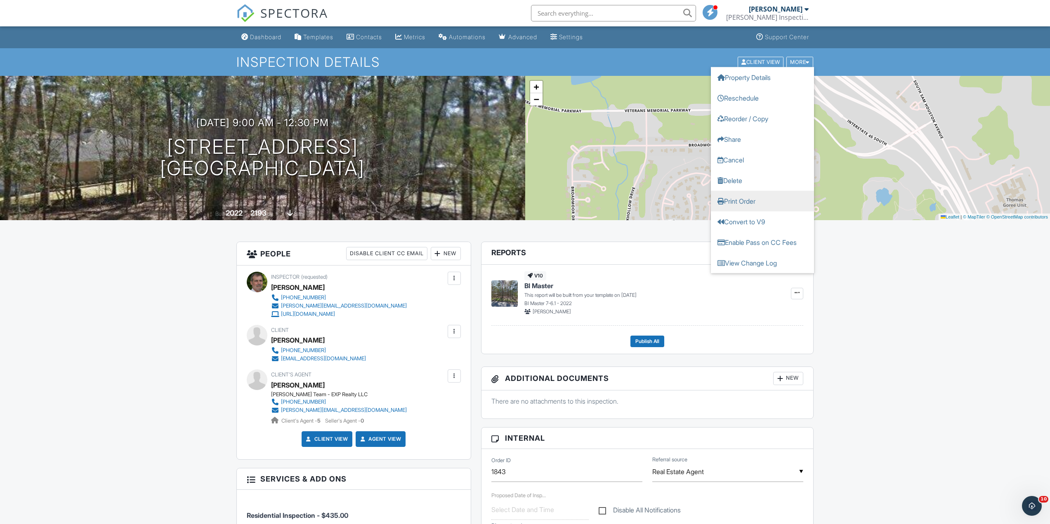 Image resolution: width=1050 pixels, height=524 pixels. What do you see at coordinates (762, 242) in the screenshot?
I see `a: Enable Pass on CC Fees` at bounding box center [762, 242].